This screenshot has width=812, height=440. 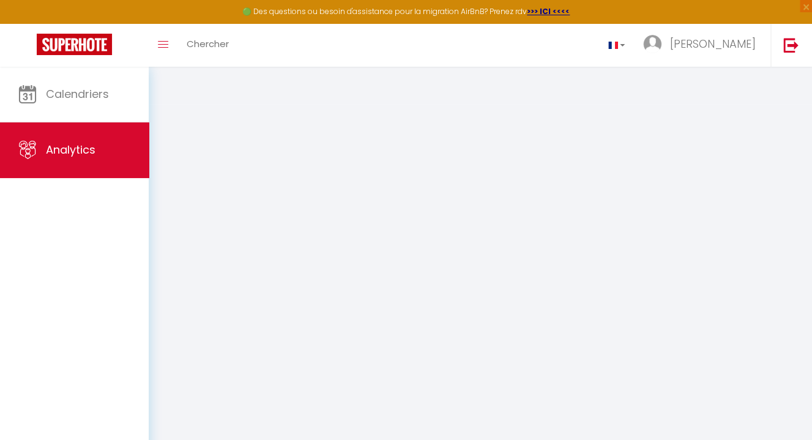 What do you see at coordinates (208, 45) in the screenshot?
I see `a: Chercher` at bounding box center [208, 45].